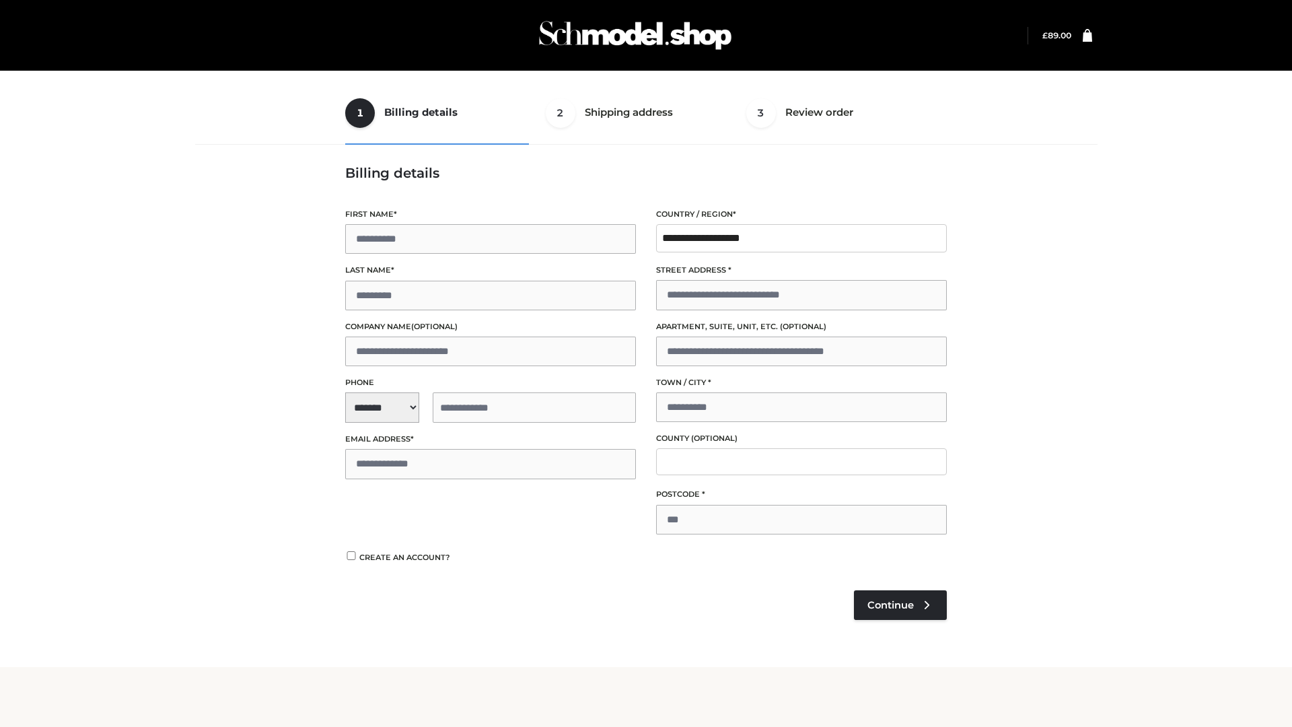 The height and width of the screenshot is (727, 1292). Describe the element at coordinates (801, 326) in the screenshot. I see `label: Apartment, suite, unit, etc.` at that location.